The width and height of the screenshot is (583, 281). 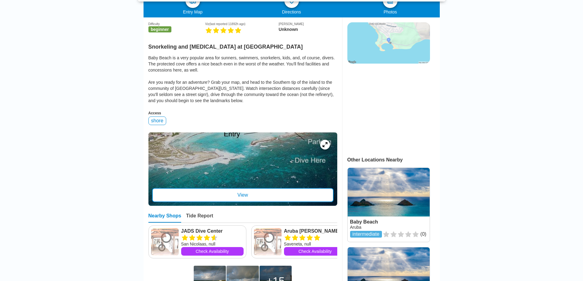 I want to click on div: Photos, so click(x=390, y=12).